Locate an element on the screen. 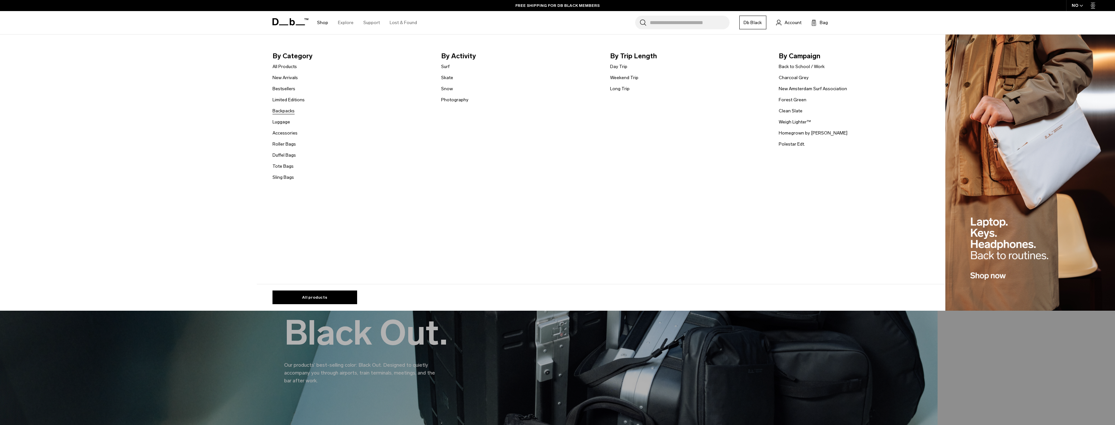  a: Tote Bags is located at coordinates (283, 166).